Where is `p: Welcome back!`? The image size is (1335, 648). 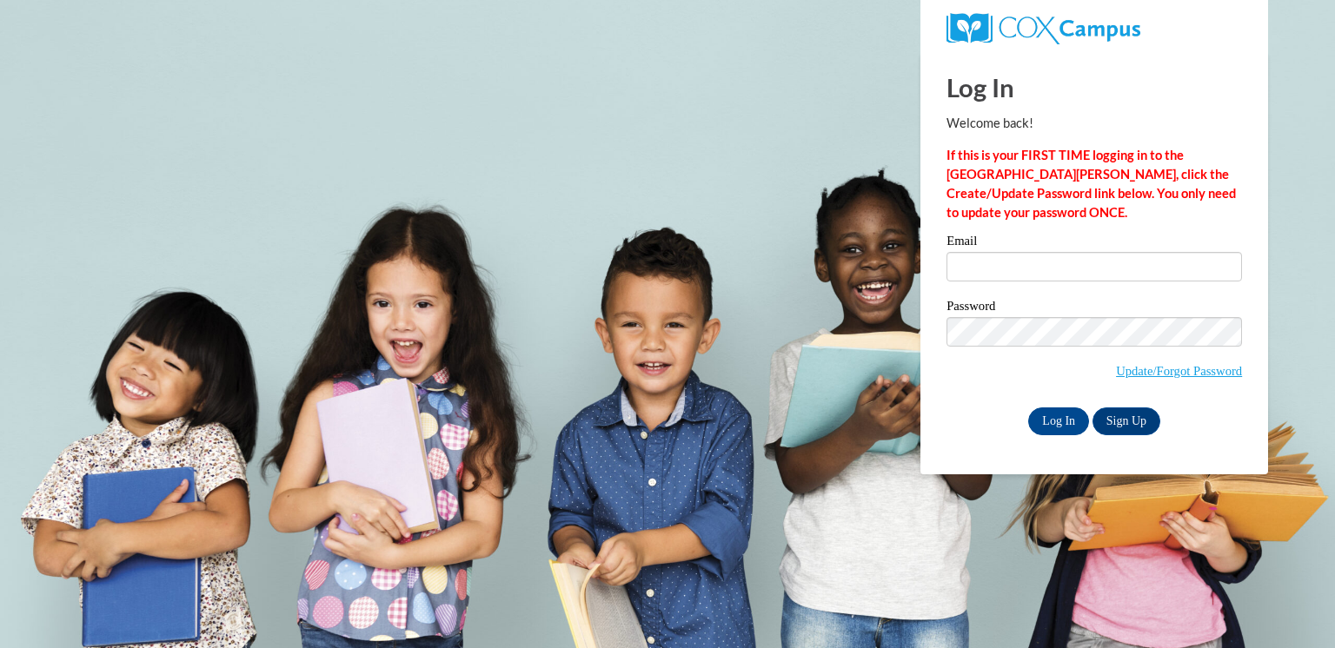 p: Welcome back! is located at coordinates (1094, 123).